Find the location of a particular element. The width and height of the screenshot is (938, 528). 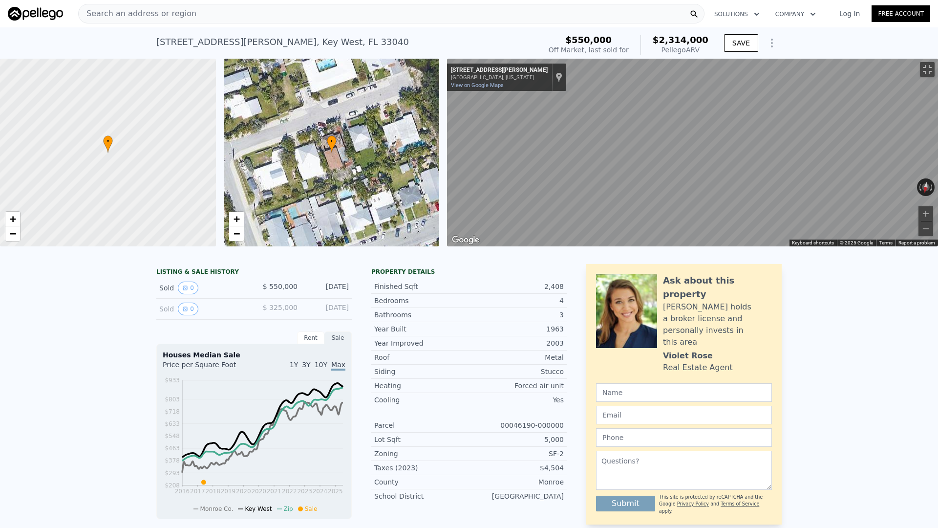

tspan: $378 is located at coordinates (172, 460).